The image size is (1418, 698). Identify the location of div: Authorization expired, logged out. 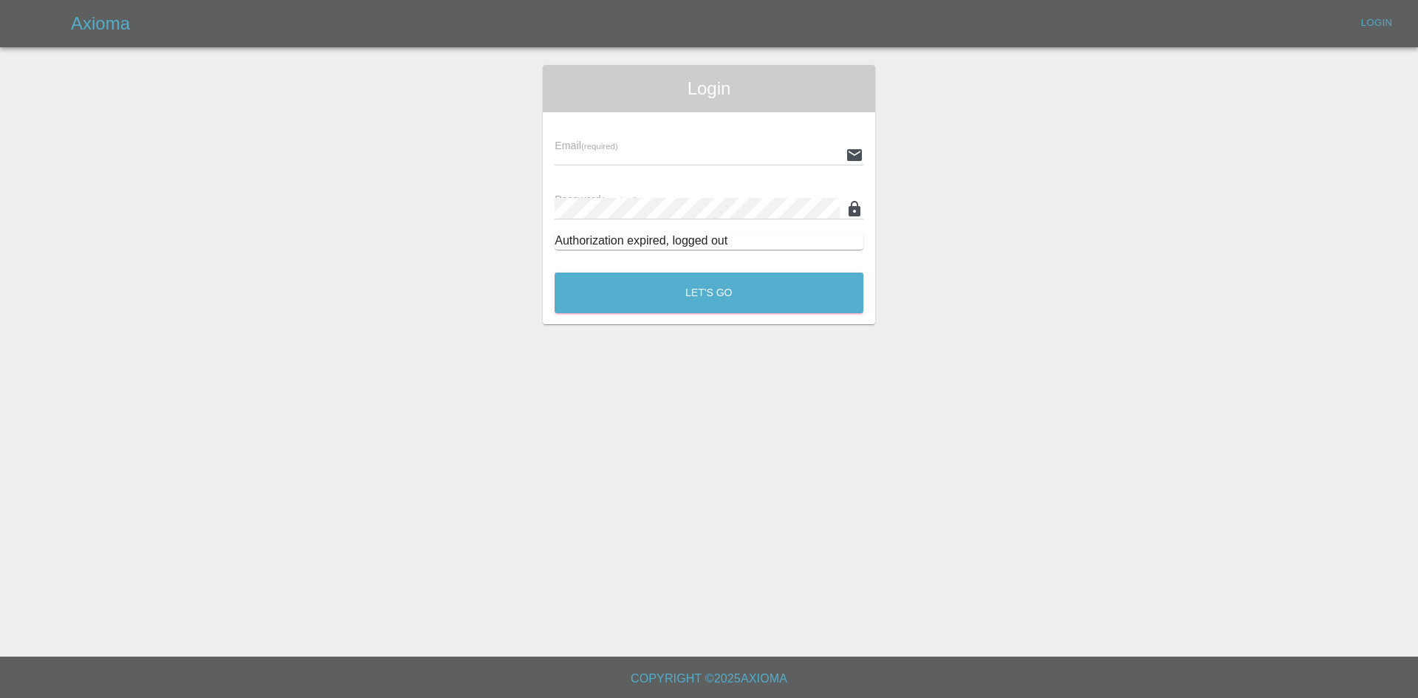
(709, 241).